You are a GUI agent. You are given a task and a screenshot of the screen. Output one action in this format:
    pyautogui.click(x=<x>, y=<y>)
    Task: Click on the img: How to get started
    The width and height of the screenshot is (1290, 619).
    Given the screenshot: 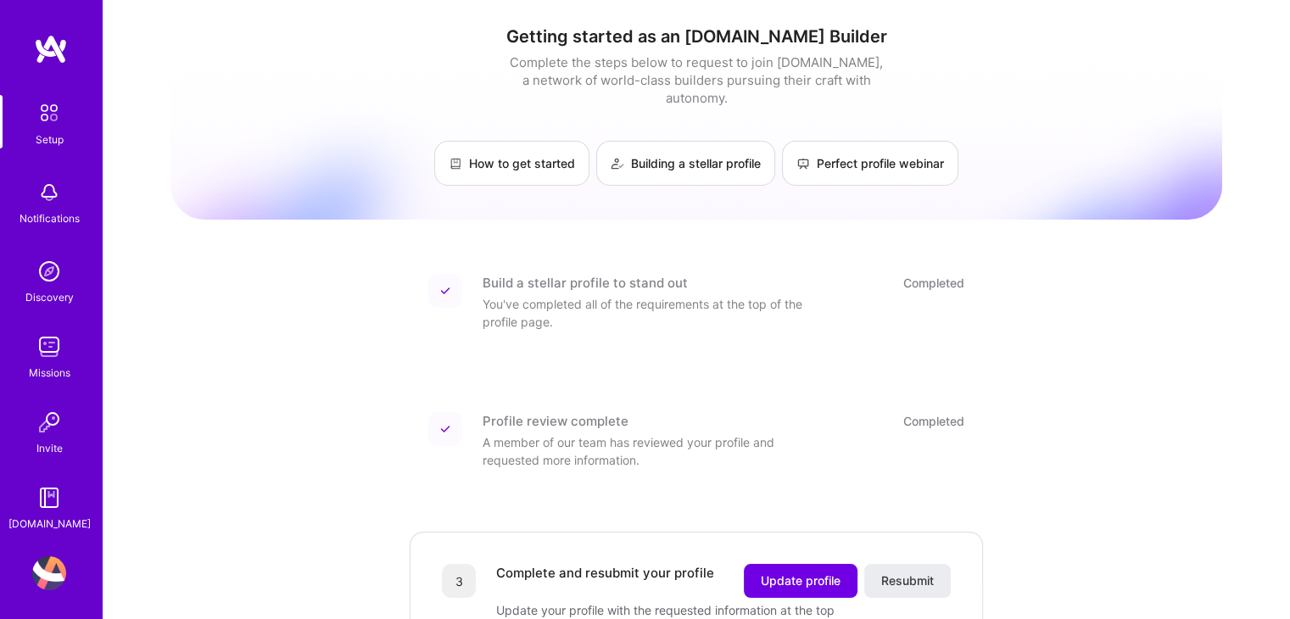 What is the action you would take?
    pyautogui.click(x=455, y=164)
    